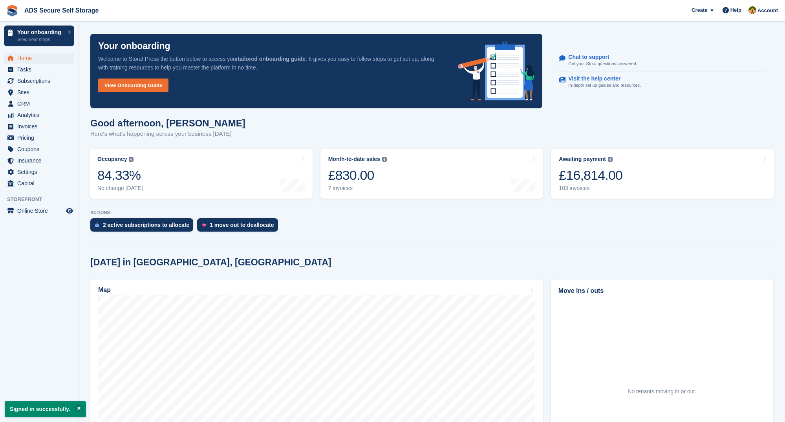 The width and height of the screenshot is (785, 422). What do you see at coordinates (97, 225) in the screenshot?
I see `img: active_subscription_to_allocate_icon-d502201f5373d7db506a760aba3b589e785aa758c864c3986d89f69b8ff3...` at bounding box center [97, 225].